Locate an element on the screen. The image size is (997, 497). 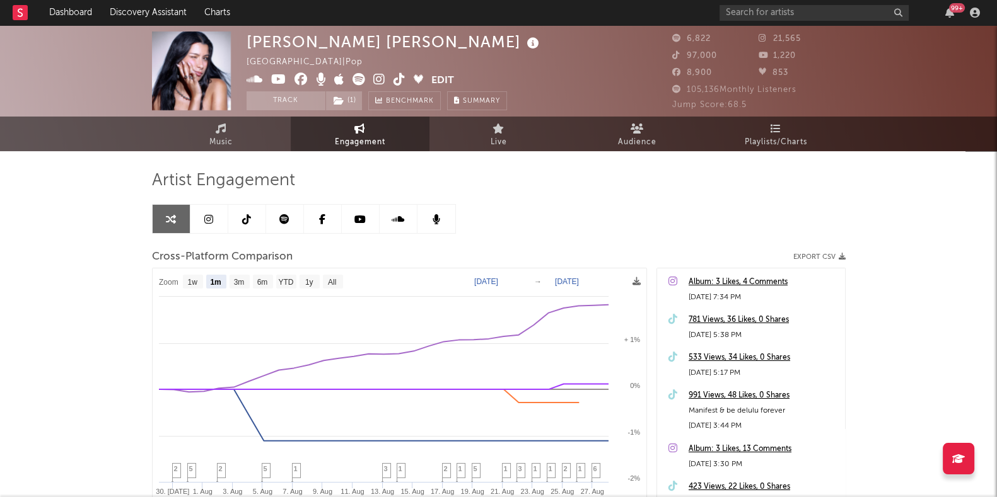
span: 6 is located at coordinates (595, 469).